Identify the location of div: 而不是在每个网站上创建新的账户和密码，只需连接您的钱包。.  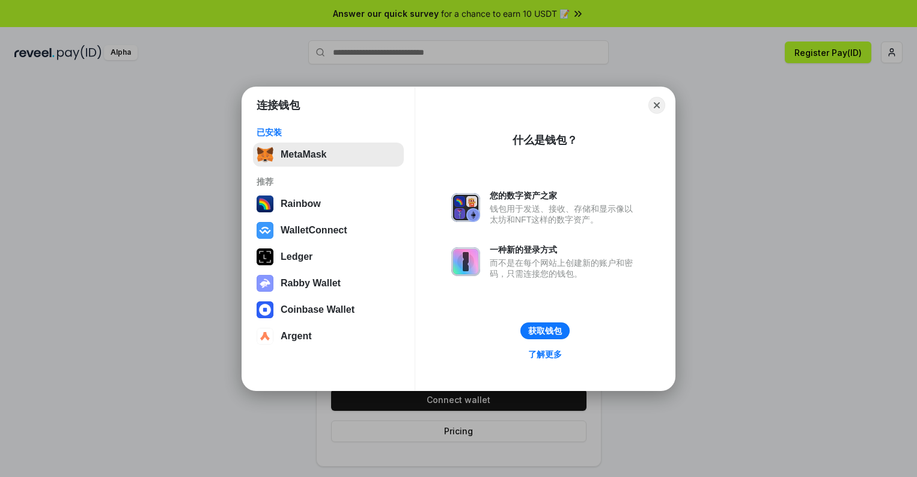
(564, 268).